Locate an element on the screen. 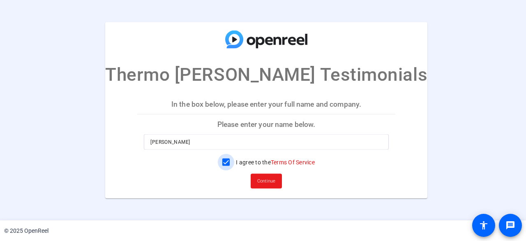 This screenshot has height=241, width=526. img: company-logo is located at coordinates (266, 39).